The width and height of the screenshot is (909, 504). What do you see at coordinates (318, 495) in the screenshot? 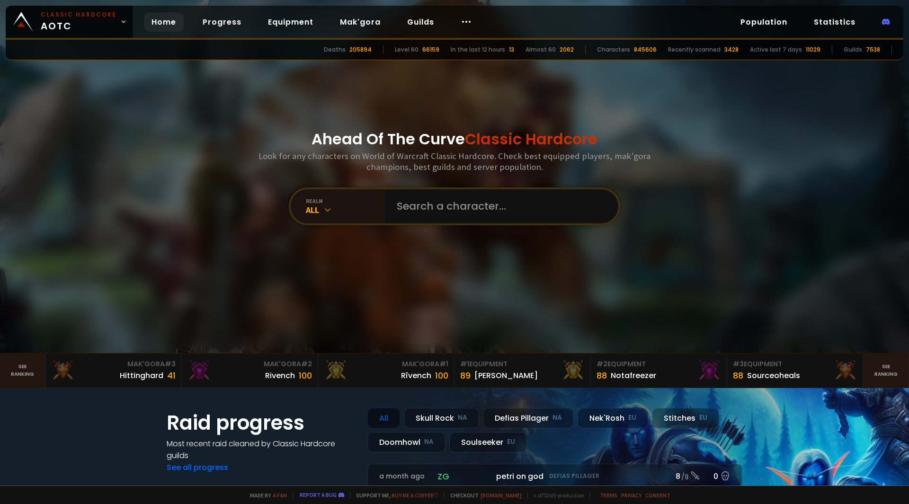
I see `a: Report a bug` at bounding box center [318, 495].